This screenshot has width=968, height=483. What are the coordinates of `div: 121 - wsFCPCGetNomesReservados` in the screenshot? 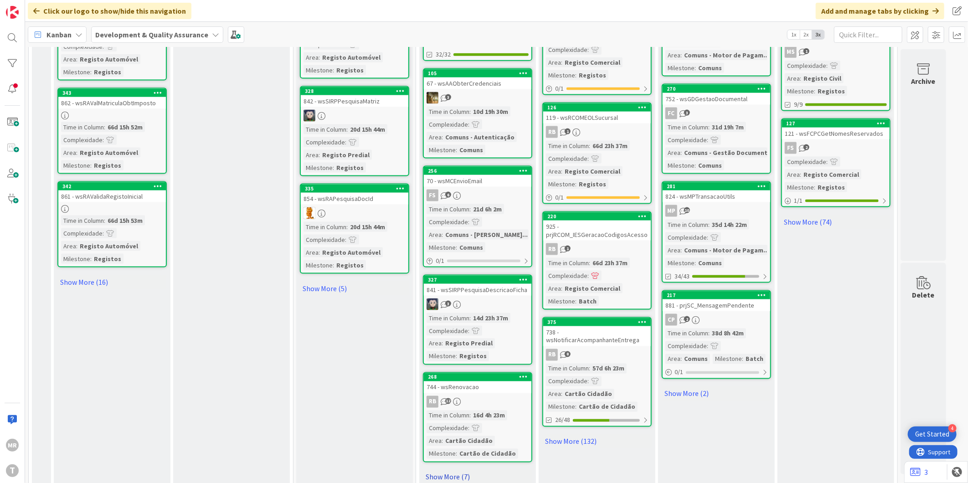 It's located at (836, 134).